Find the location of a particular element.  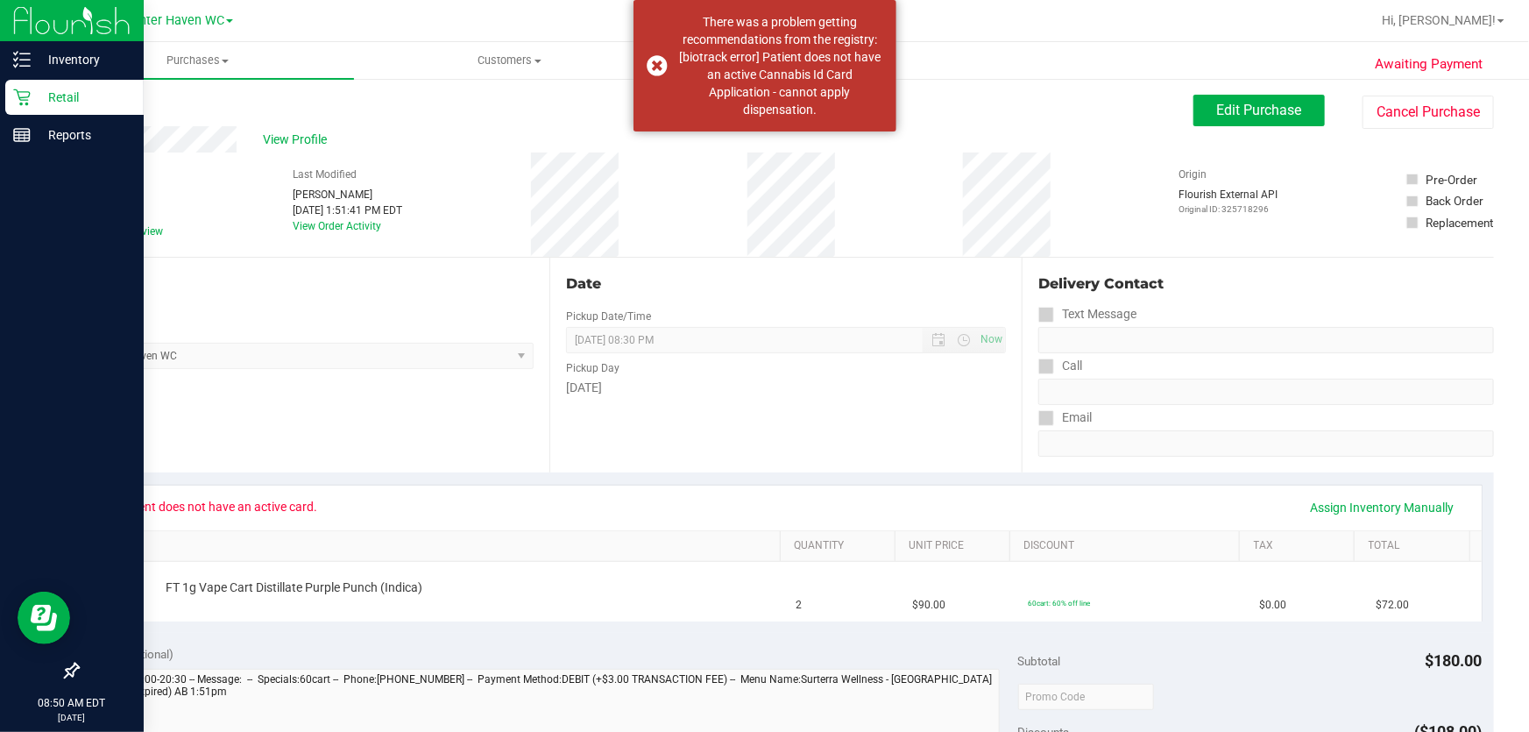

p: 08:50 AM EDT is located at coordinates (72, 703).